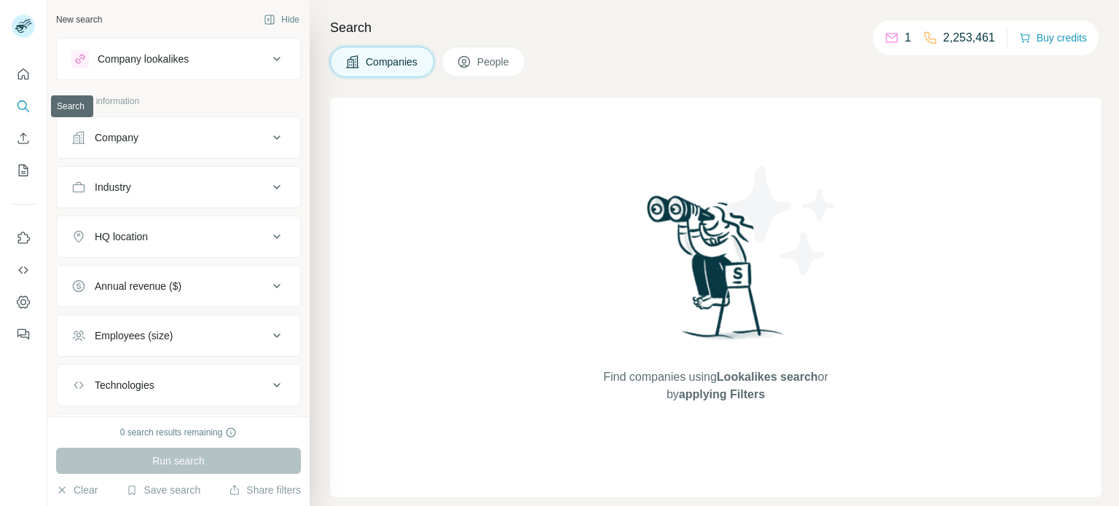 The height and width of the screenshot is (506, 1119). Describe the element at coordinates (178, 101) in the screenshot. I see `p: Company information` at that location.